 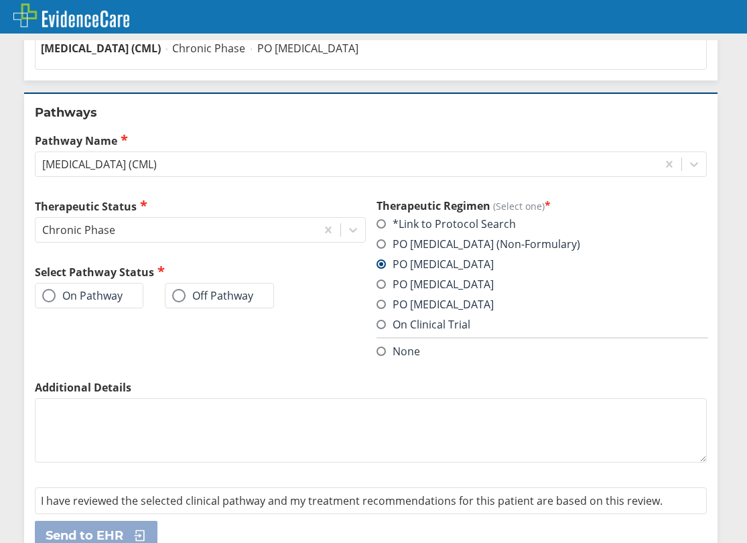 What do you see at coordinates (398, 351) in the screenshot?
I see `label: None` at bounding box center [398, 351].